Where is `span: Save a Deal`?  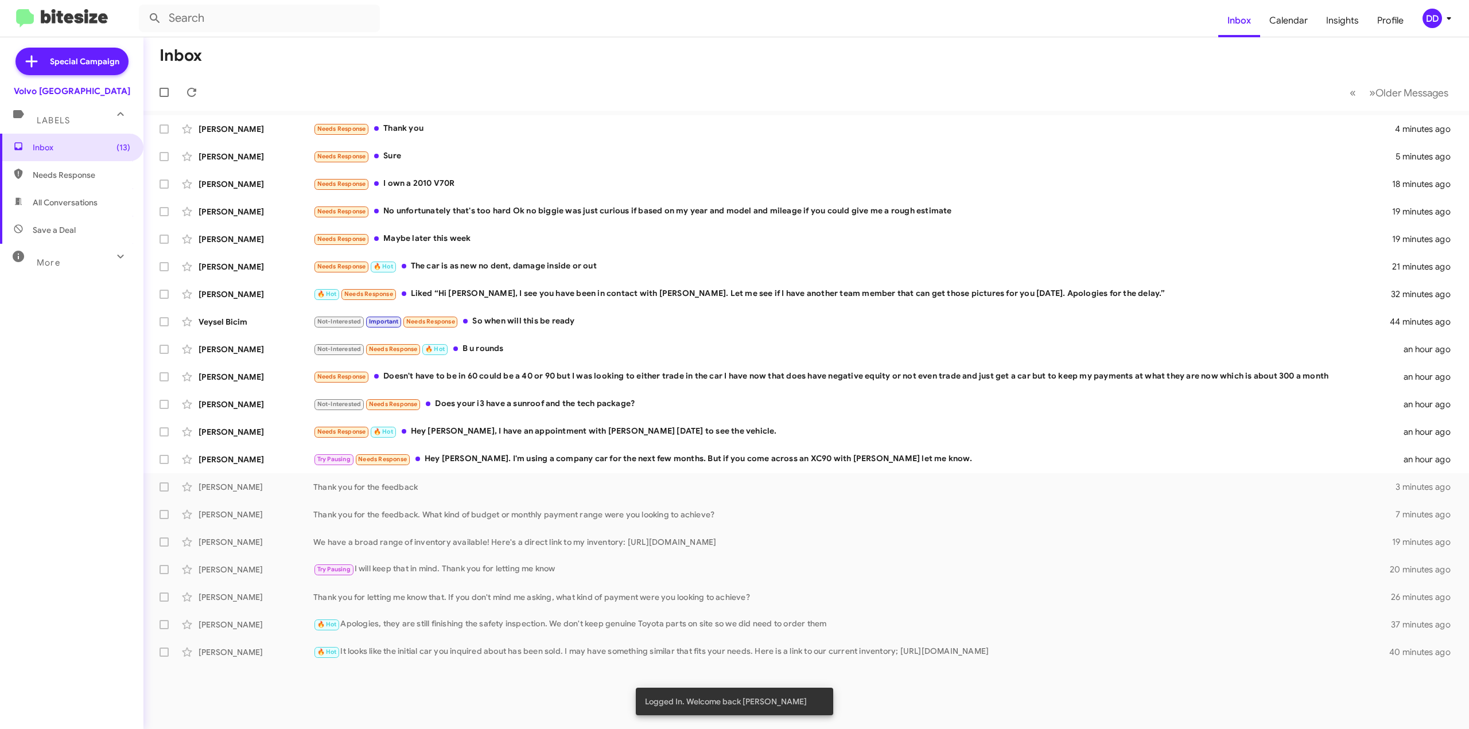 span: Save a Deal is located at coordinates (54, 230).